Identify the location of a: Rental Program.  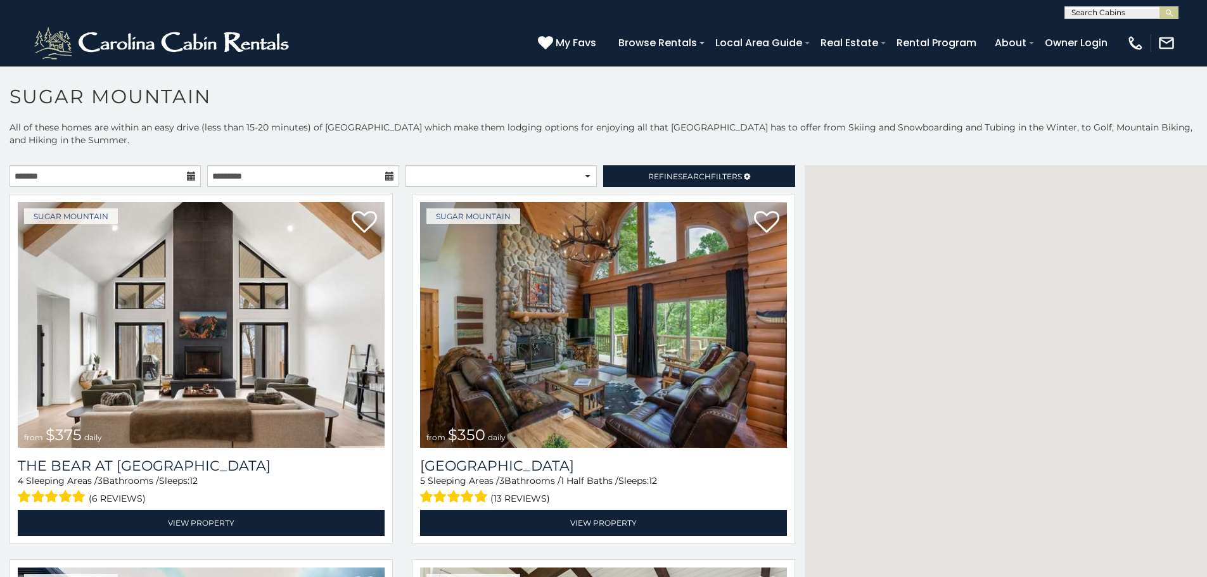
(937, 42).